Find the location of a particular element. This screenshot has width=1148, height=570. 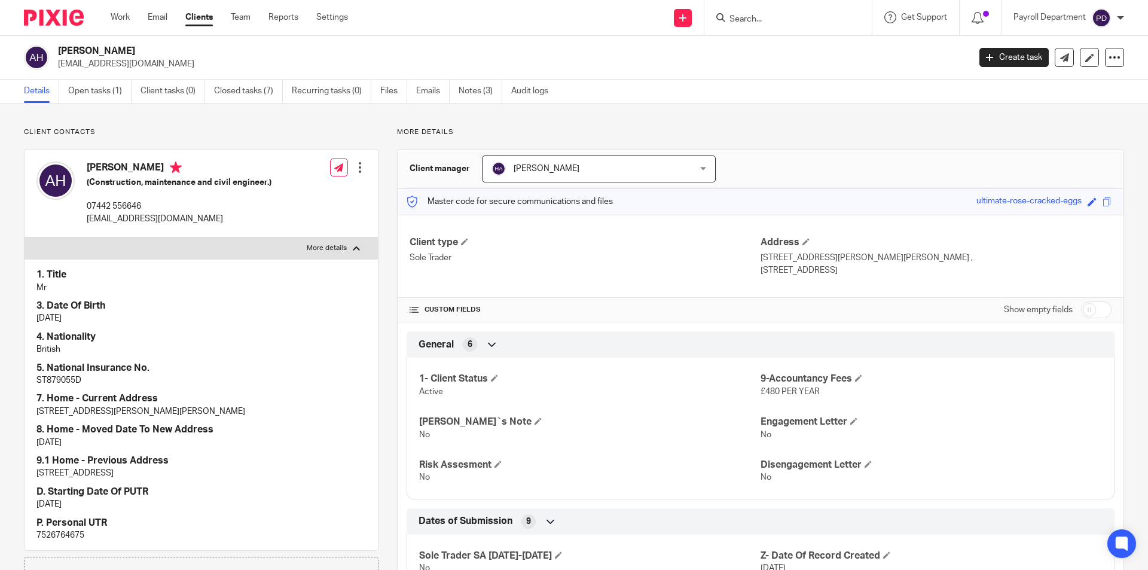

span: Active is located at coordinates (431, 392).